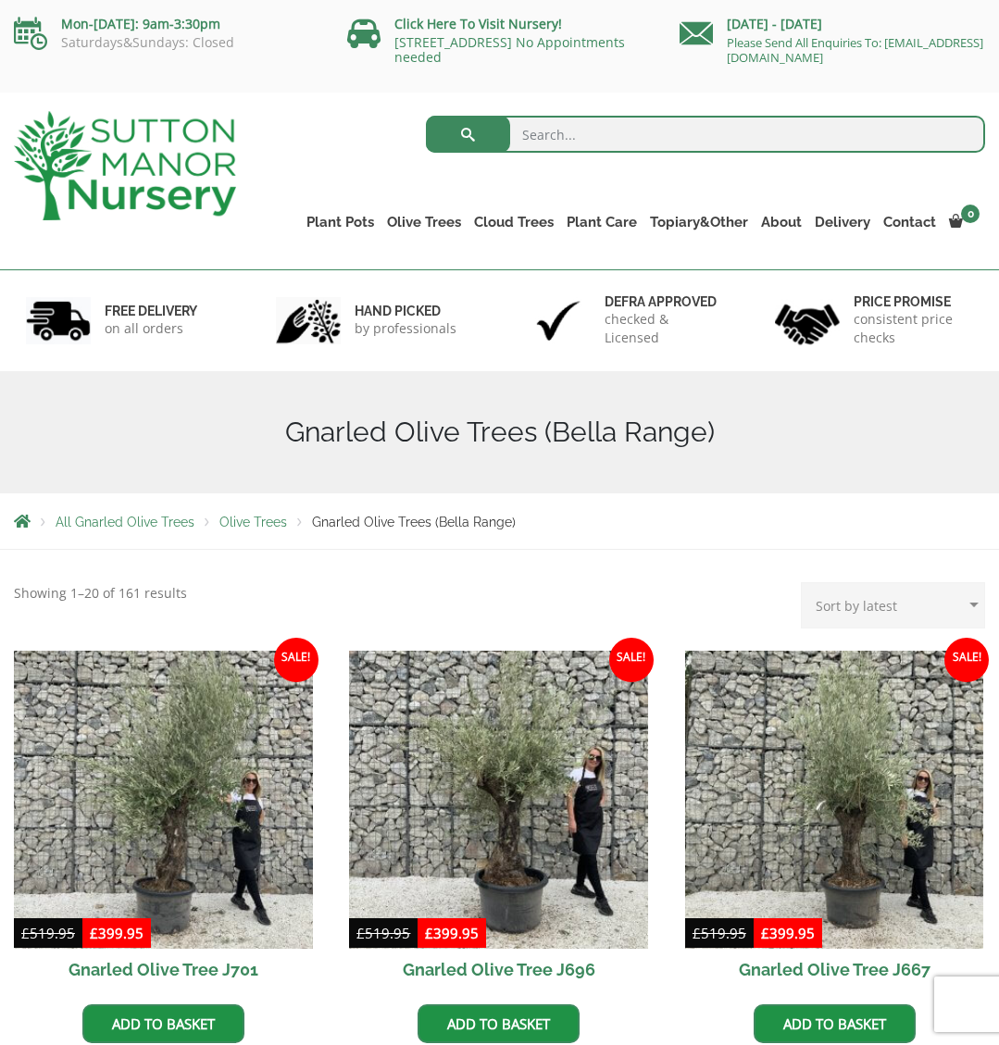  What do you see at coordinates (58, 320) in the screenshot?
I see `img: 1.jpg` at bounding box center [58, 320].